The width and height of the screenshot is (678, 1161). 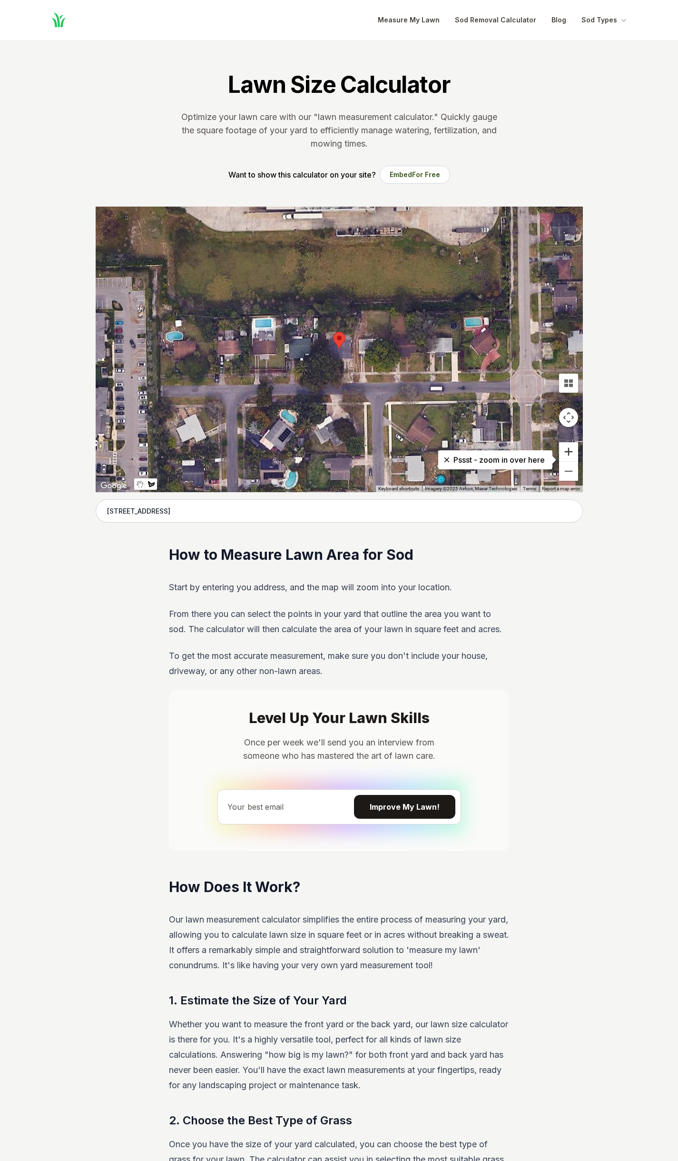 I want to click on a: Blog, so click(x=559, y=20).